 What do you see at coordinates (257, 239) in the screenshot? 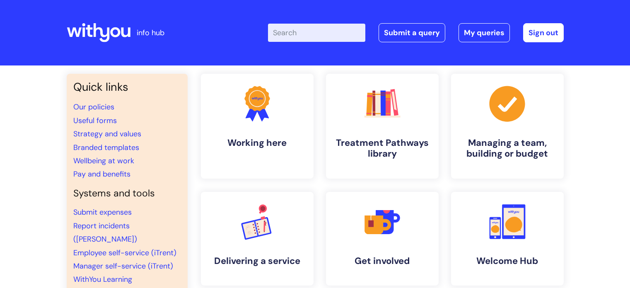
I see `a: Delivering a service` at bounding box center [257, 239].